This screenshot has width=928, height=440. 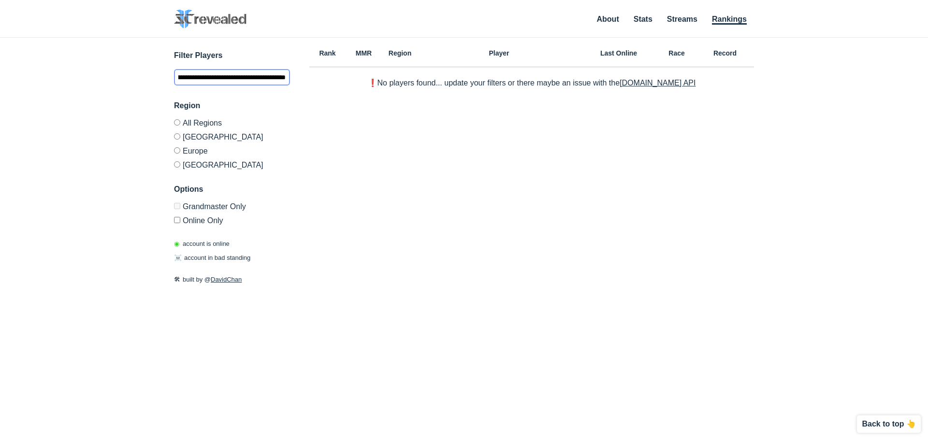 I want to click on a: About, so click(x=608, y=19).